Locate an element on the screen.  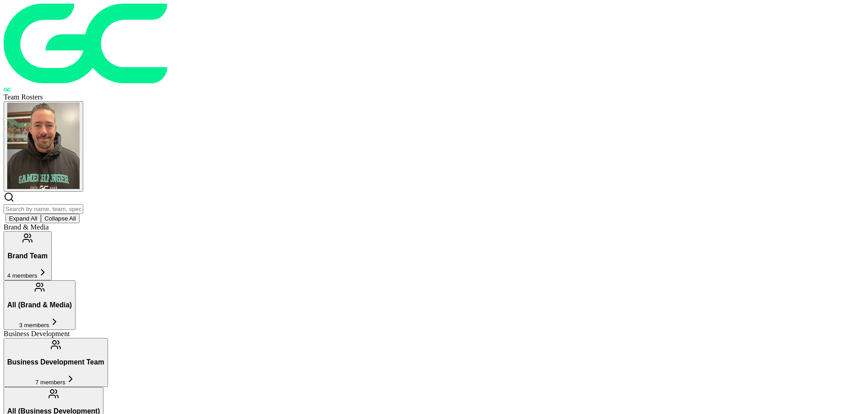
button: All (Brand & Media)3 members is located at coordinates (40, 305).